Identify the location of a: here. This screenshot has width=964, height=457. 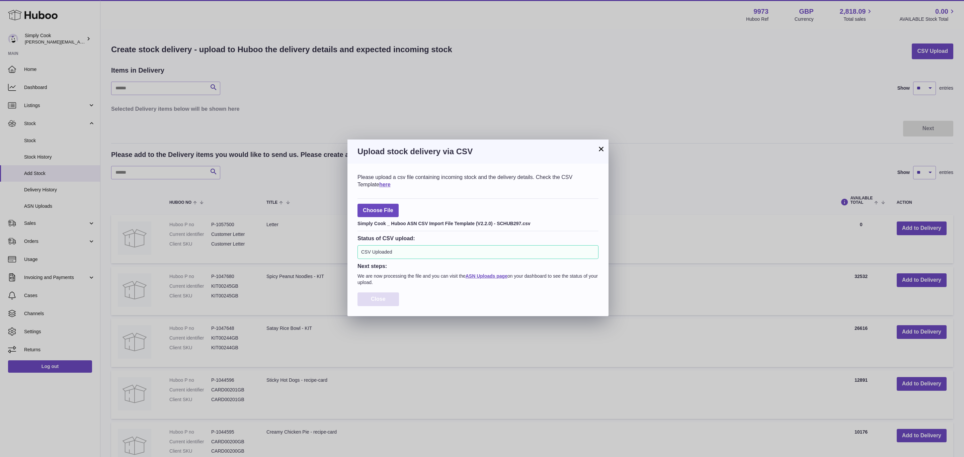
(385, 184).